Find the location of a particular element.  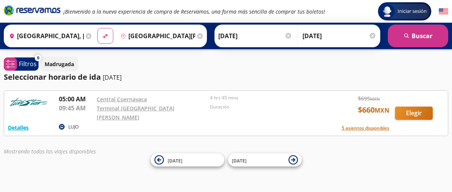

button: Elegir is located at coordinates (414, 113).